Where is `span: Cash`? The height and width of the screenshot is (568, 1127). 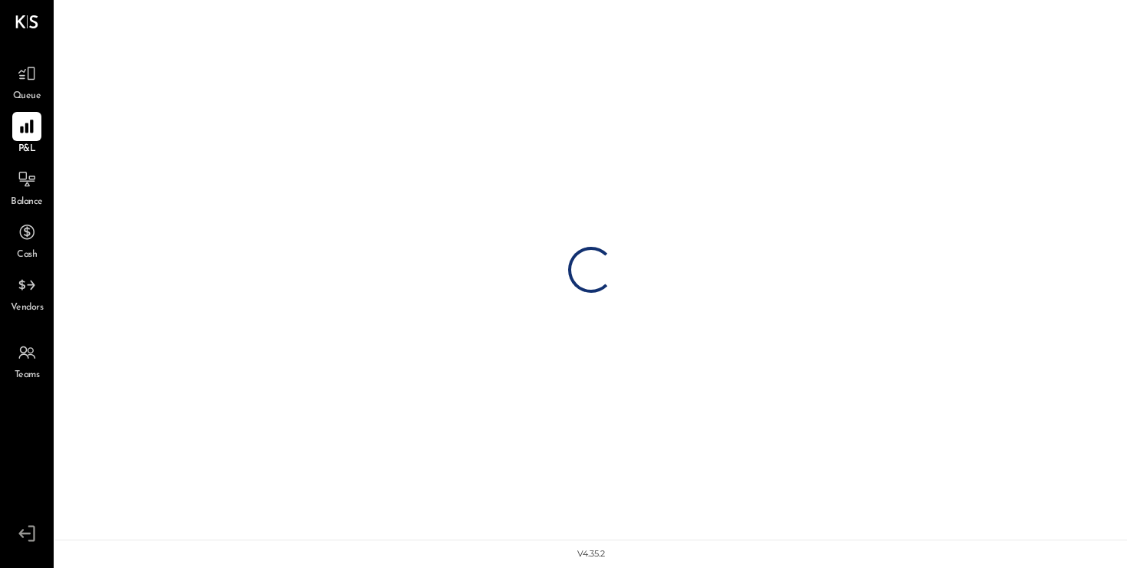 span: Cash is located at coordinates (27, 255).